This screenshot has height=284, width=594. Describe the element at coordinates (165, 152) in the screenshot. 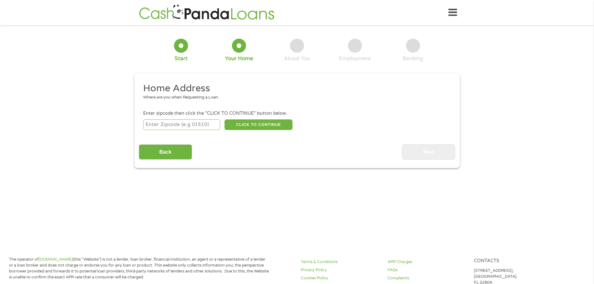

I see `input: Back` at that location.